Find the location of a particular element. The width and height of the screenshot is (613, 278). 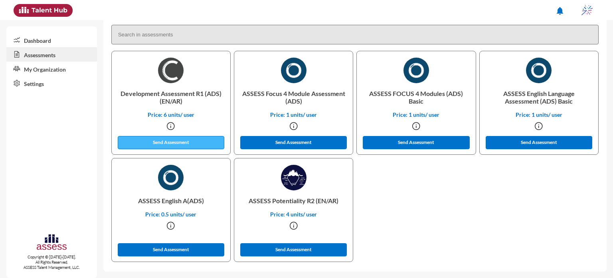

a: Assessments is located at coordinates (52, 54).